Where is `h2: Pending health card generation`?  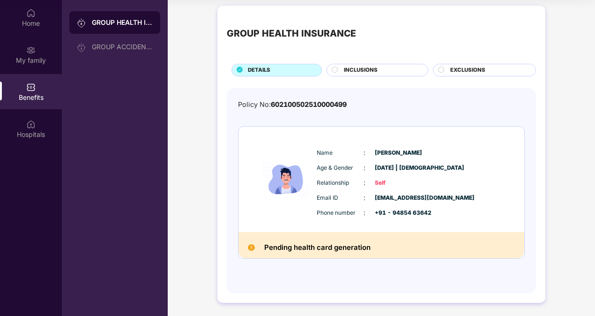 h2: Pending health card generation is located at coordinates (317, 247).